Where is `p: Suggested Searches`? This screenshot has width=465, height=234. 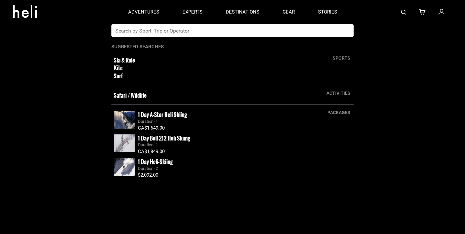
p: Suggested Searches is located at coordinates (232, 47).